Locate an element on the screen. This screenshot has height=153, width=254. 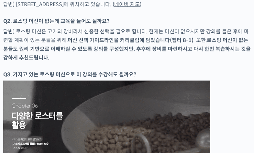
strong: Q2. 로스팅 머신이 없는데 교육을 들어도 될까요? is located at coordinates (56, 21).